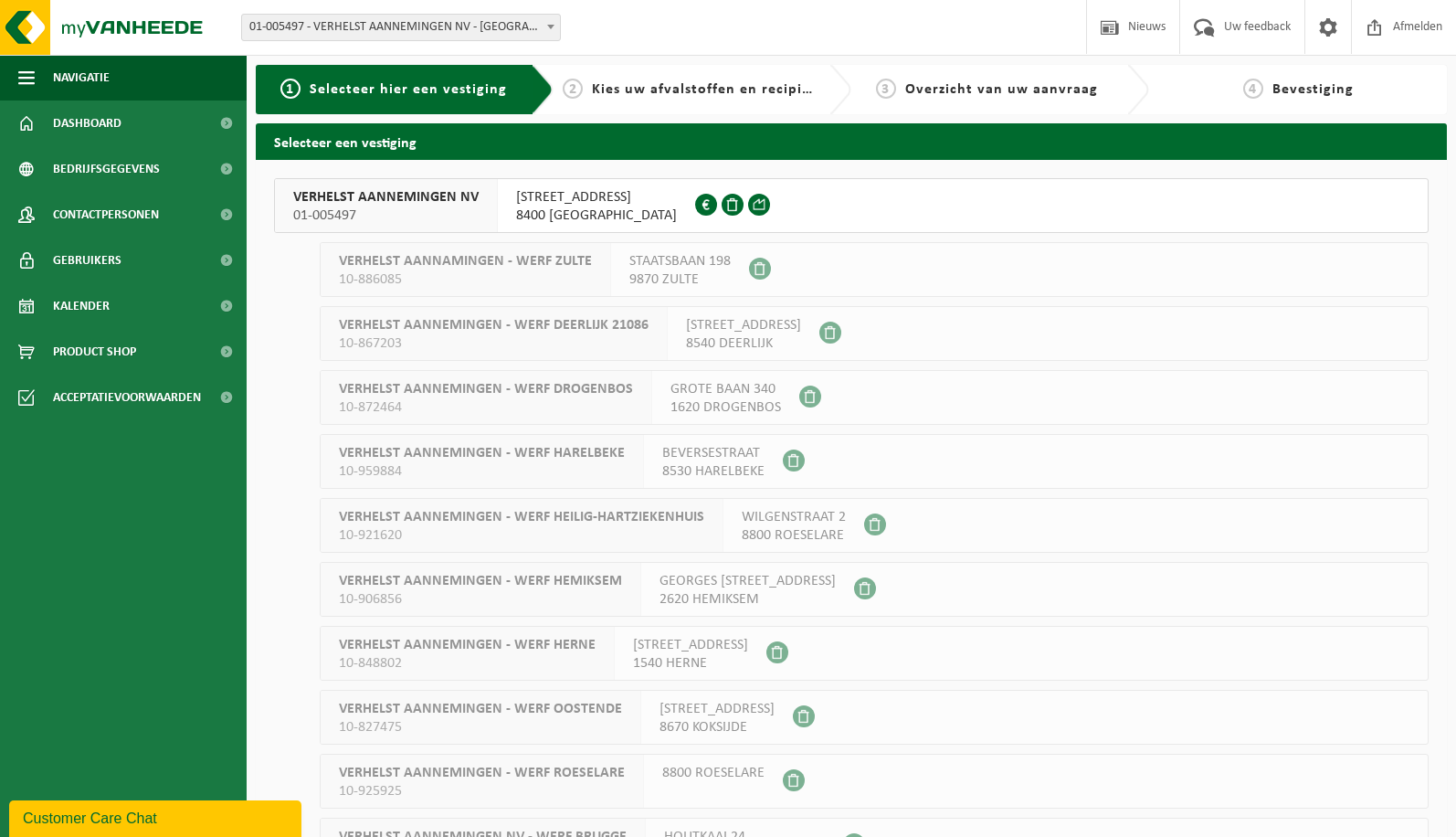  What do you see at coordinates (717, 89) in the screenshot?
I see `span: Kies uw afvalstoffen en recipiënten` at bounding box center [717, 89].